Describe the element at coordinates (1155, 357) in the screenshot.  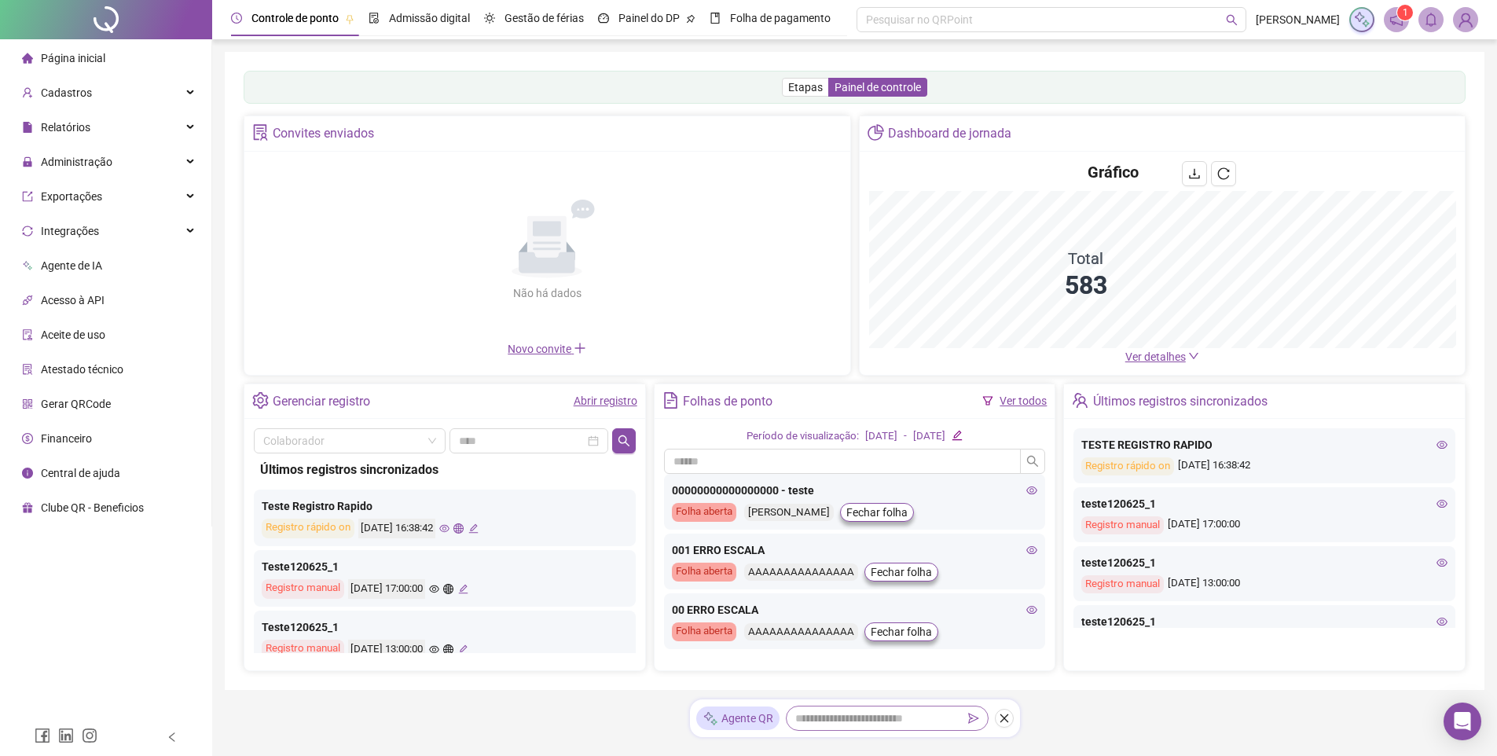
I see `span: Ver detalhes` at that location.